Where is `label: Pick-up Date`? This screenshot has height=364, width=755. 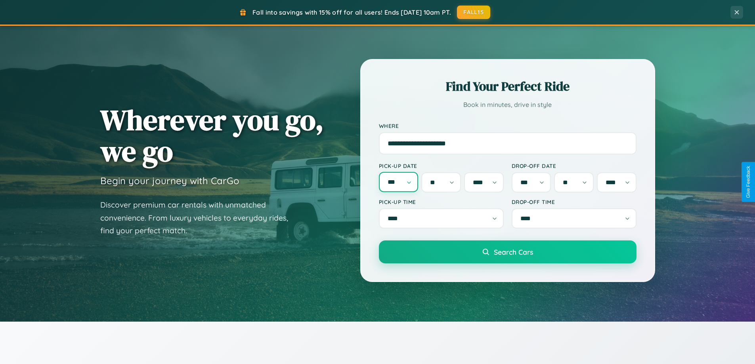
label: Pick-up Date is located at coordinates (441, 166).